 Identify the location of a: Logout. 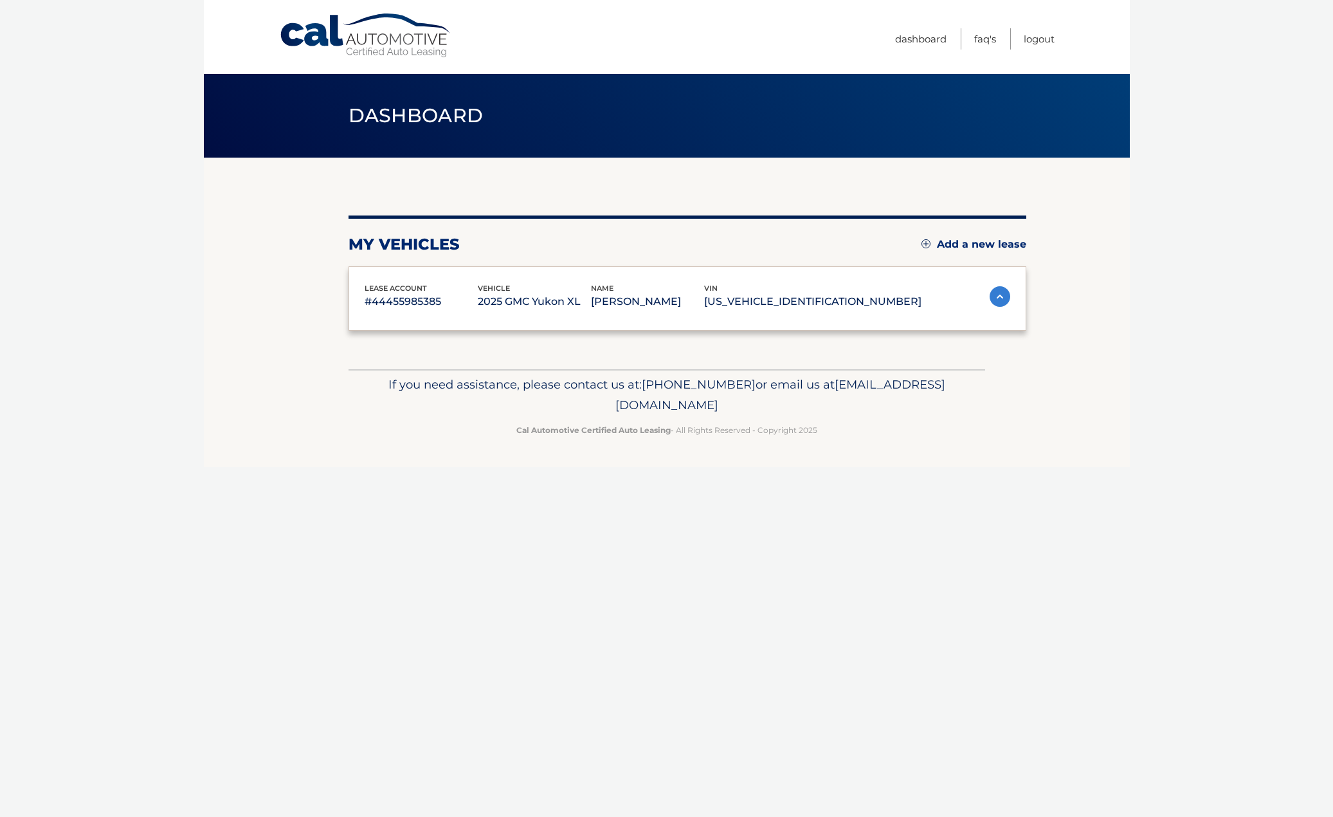
(1039, 39).